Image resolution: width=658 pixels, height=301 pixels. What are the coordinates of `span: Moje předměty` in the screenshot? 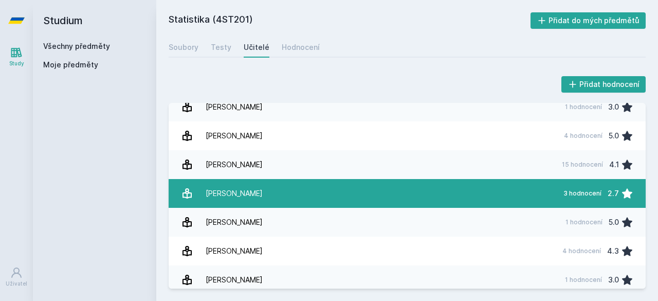 It's located at (70, 65).